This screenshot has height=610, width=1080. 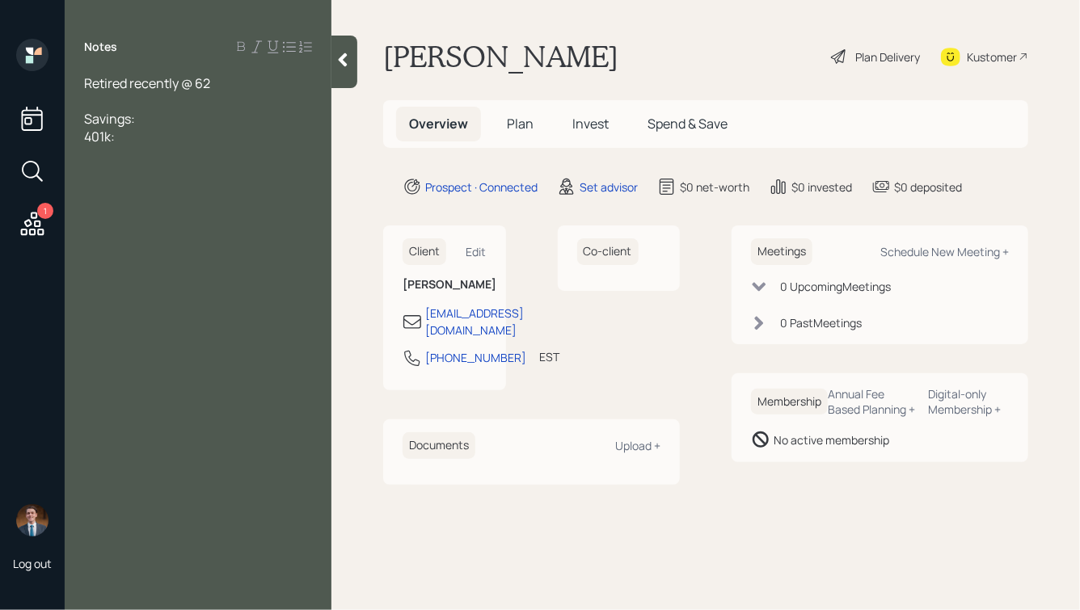 What do you see at coordinates (32, 563) in the screenshot?
I see `div: Log out` at bounding box center [32, 563].